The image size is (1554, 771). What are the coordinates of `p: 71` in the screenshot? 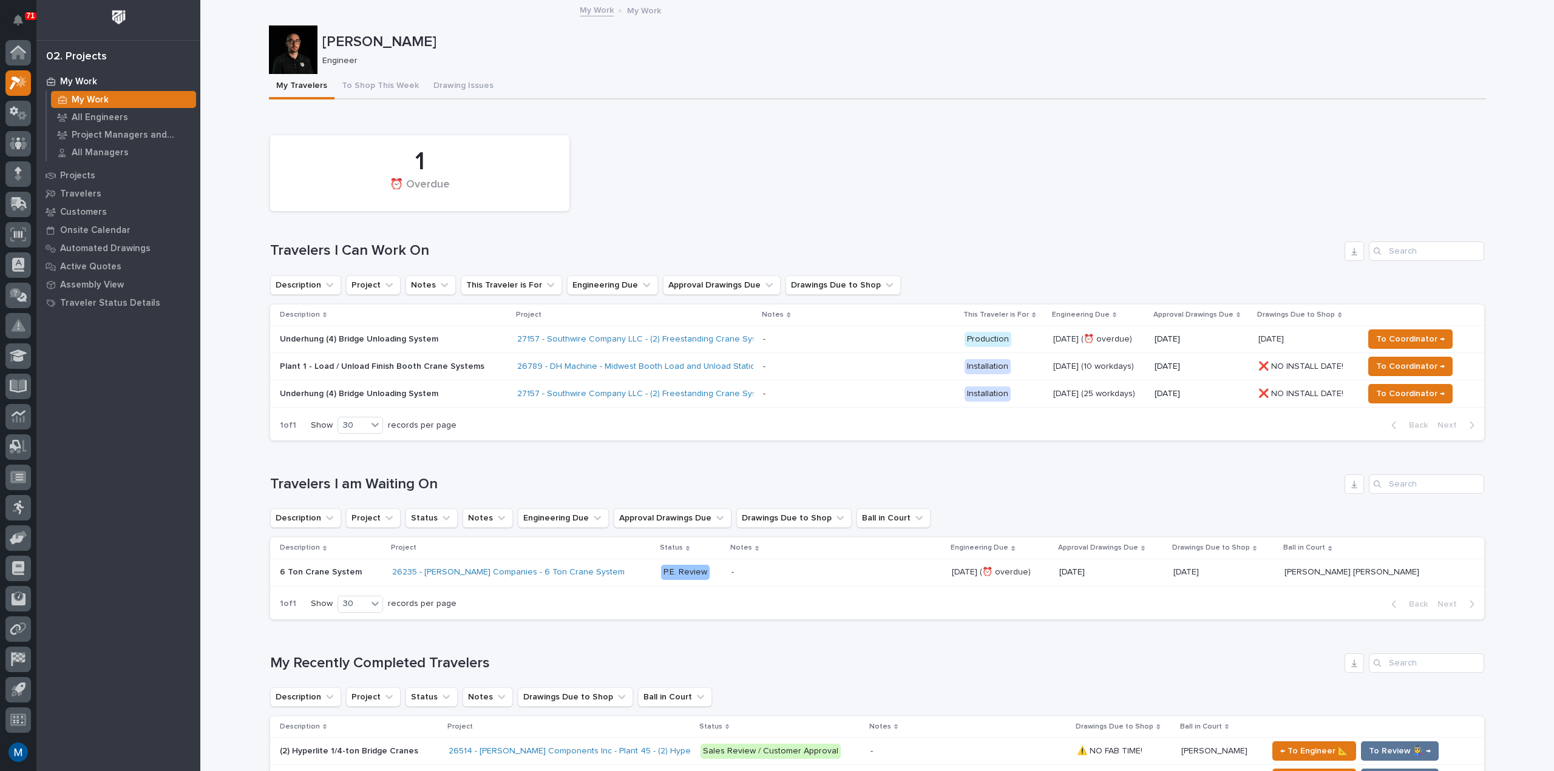 It's located at (30, 16).